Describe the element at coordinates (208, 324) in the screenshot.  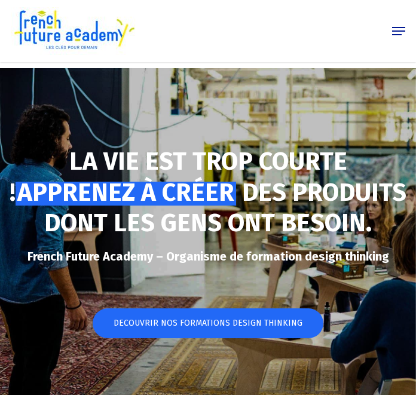
I see `a: DECOUVRIR NOS FORMATIONS DESIGN THINKING` at that location.